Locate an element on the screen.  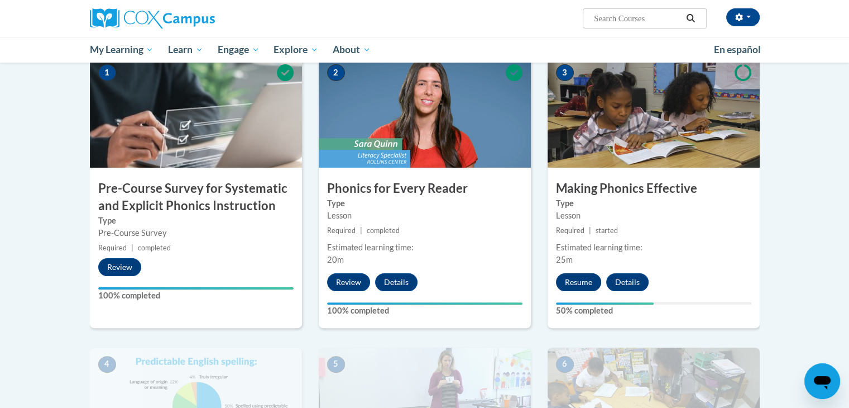
span: 25m is located at coordinates (564, 259).